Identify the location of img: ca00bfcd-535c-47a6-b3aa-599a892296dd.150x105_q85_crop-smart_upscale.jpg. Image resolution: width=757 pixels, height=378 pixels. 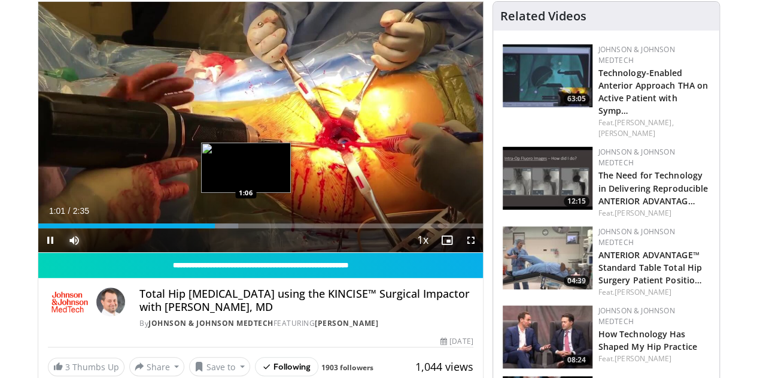
(548, 75).